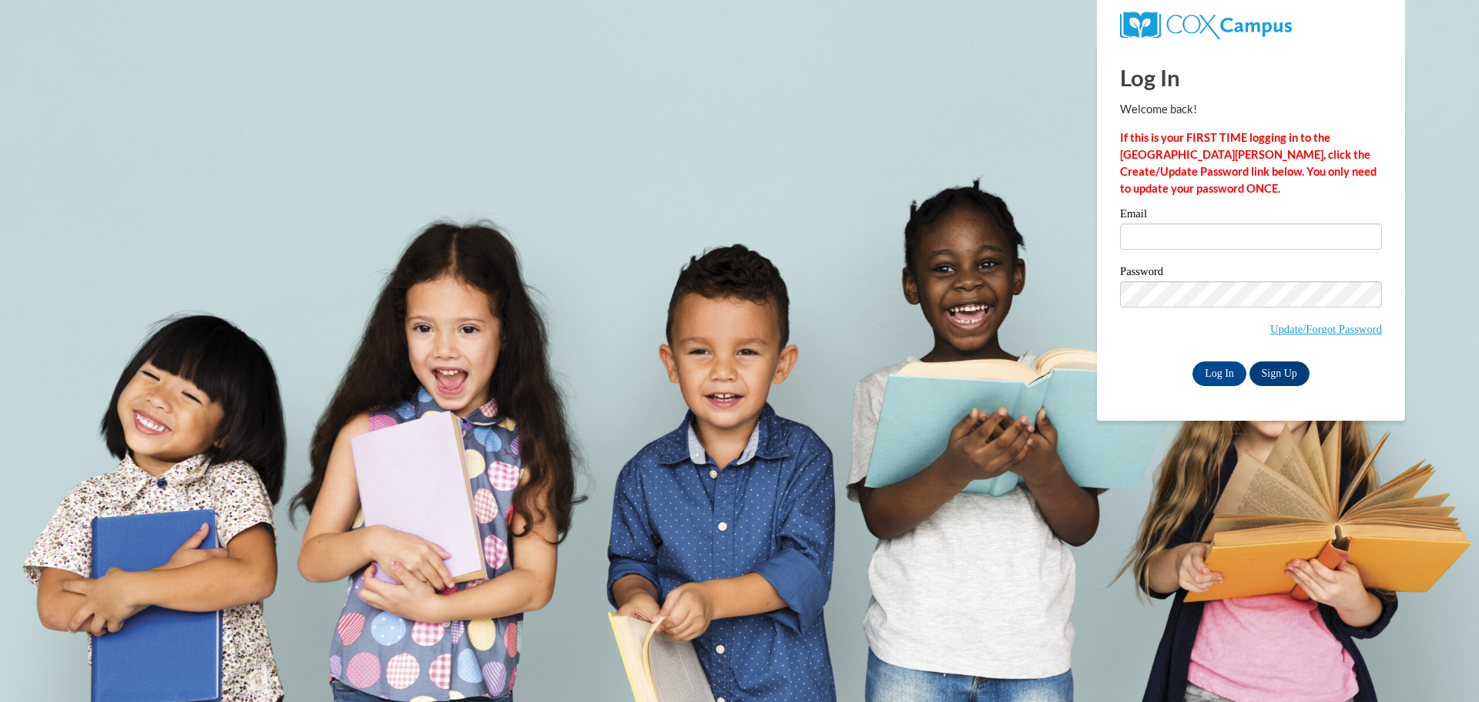  I want to click on p: Welcome back!, so click(1251, 109).